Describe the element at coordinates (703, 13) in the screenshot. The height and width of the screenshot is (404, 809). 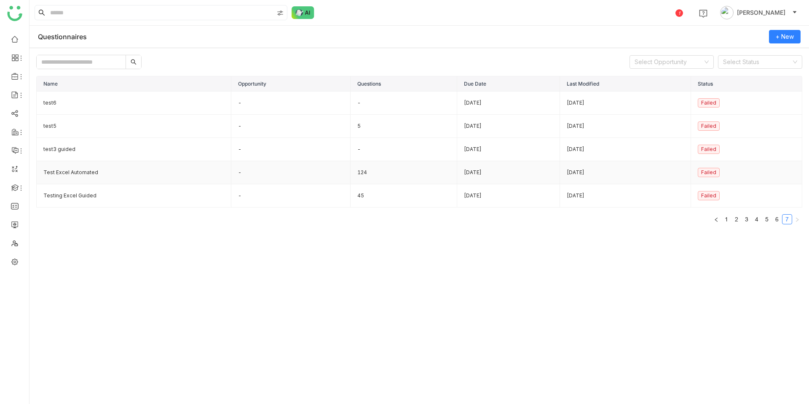
I see `img: help.svg` at that location.